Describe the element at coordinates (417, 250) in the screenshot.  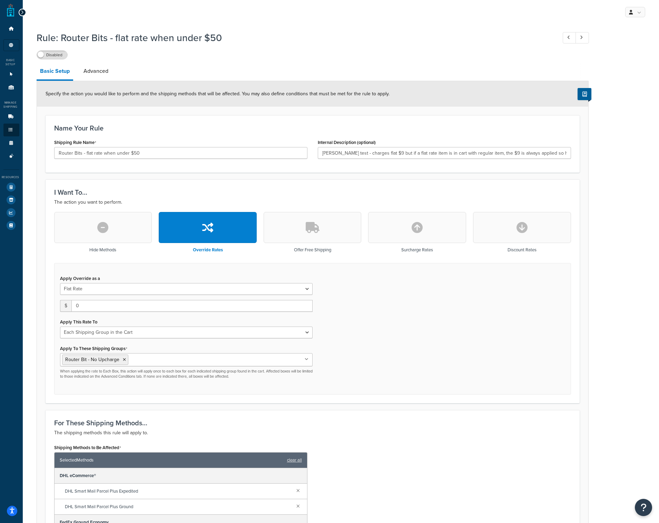
I see `h3: Surcharge Rates` at that location.